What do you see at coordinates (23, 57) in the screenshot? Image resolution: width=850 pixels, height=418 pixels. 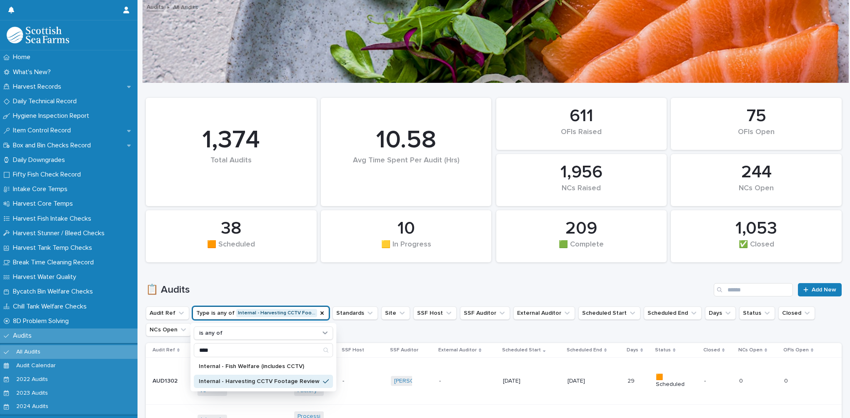 I see `p: Home` at bounding box center [23, 57].